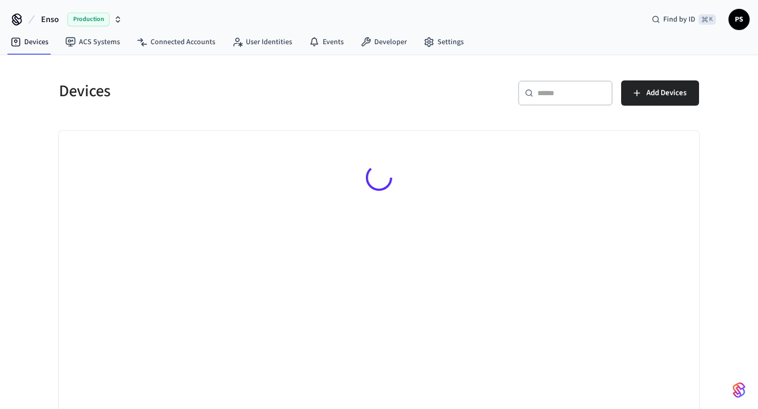  I want to click on a: Developer, so click(384, 42).